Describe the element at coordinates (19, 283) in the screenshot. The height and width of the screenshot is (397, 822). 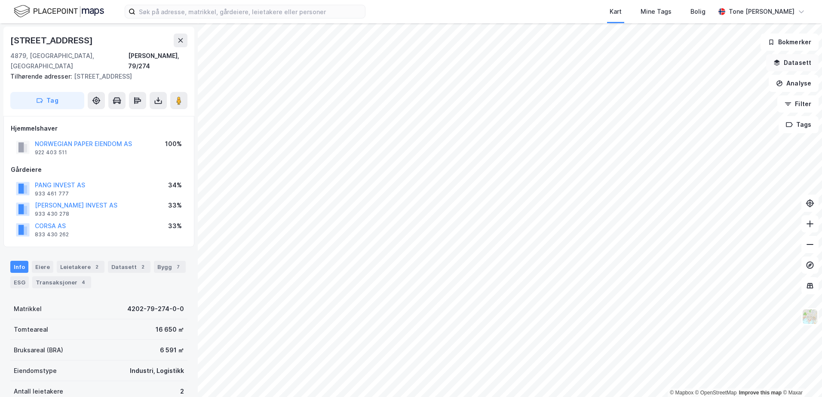
I see `div: ESG` at that location.